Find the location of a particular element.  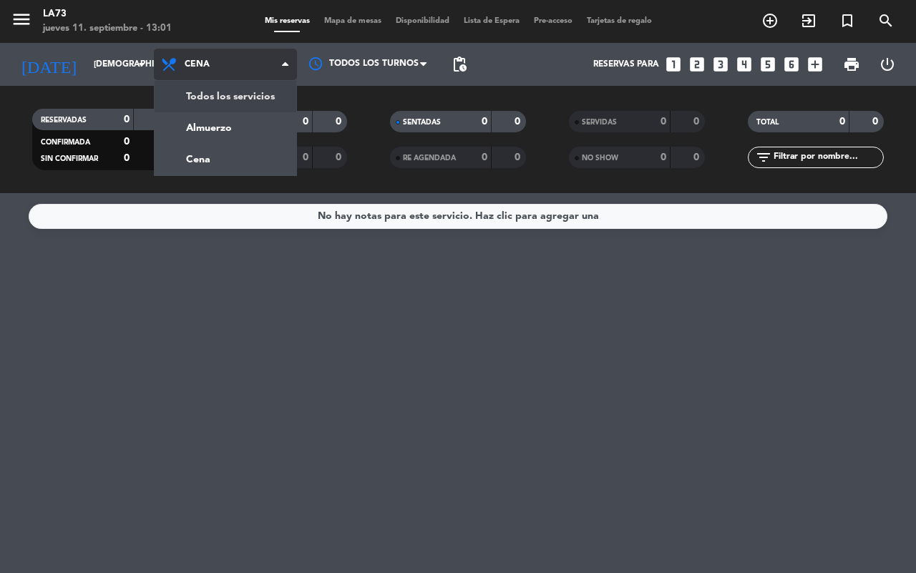

span: Reservas para is located at coordinates (626, 64).